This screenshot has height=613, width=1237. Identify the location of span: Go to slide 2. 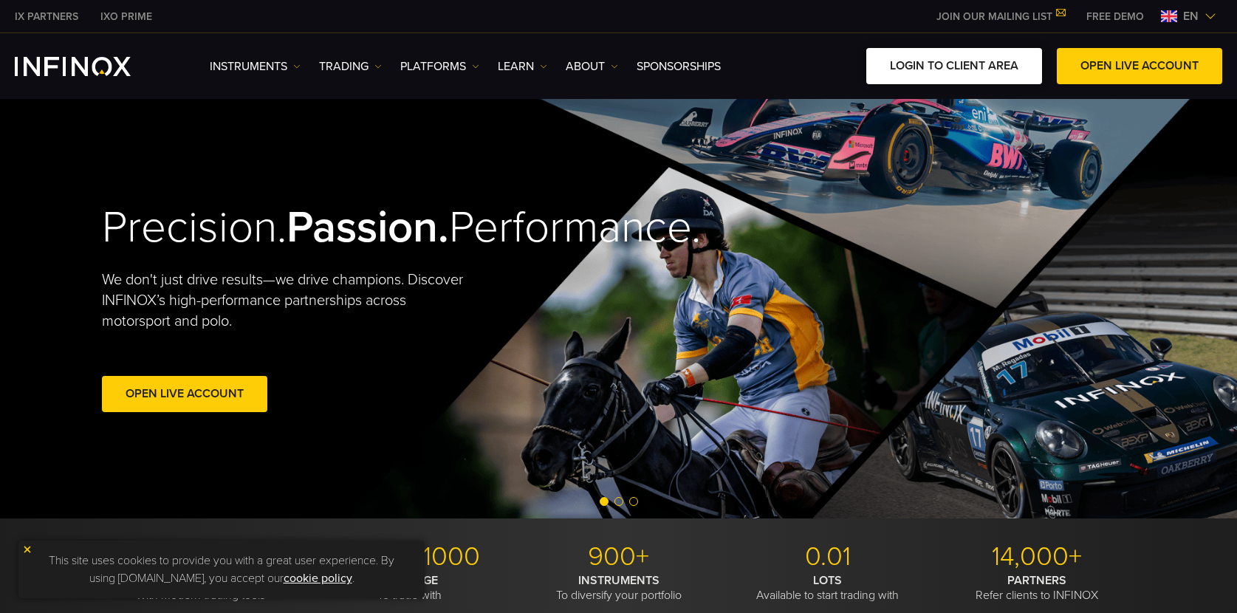
(619, 502).